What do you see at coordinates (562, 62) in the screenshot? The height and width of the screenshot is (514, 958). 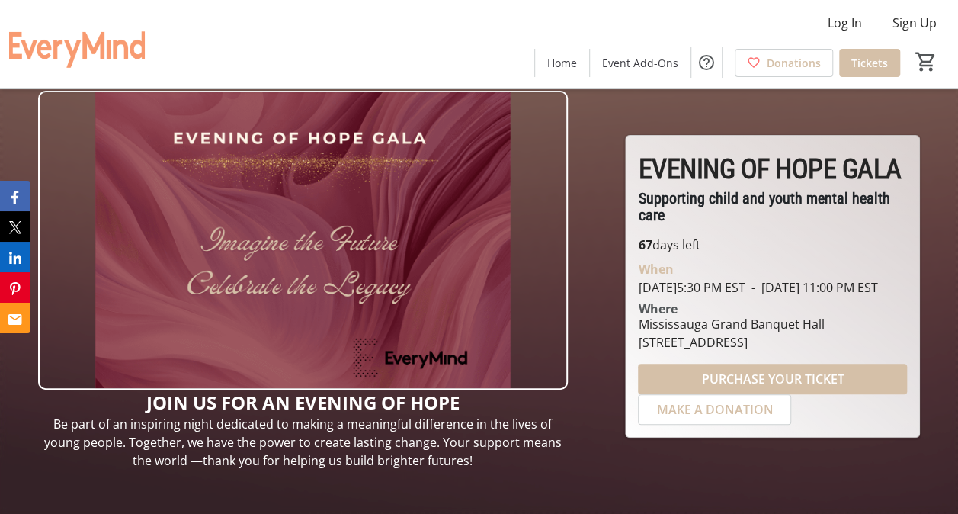 I see `a: Home` at bounding box center [562, 62].